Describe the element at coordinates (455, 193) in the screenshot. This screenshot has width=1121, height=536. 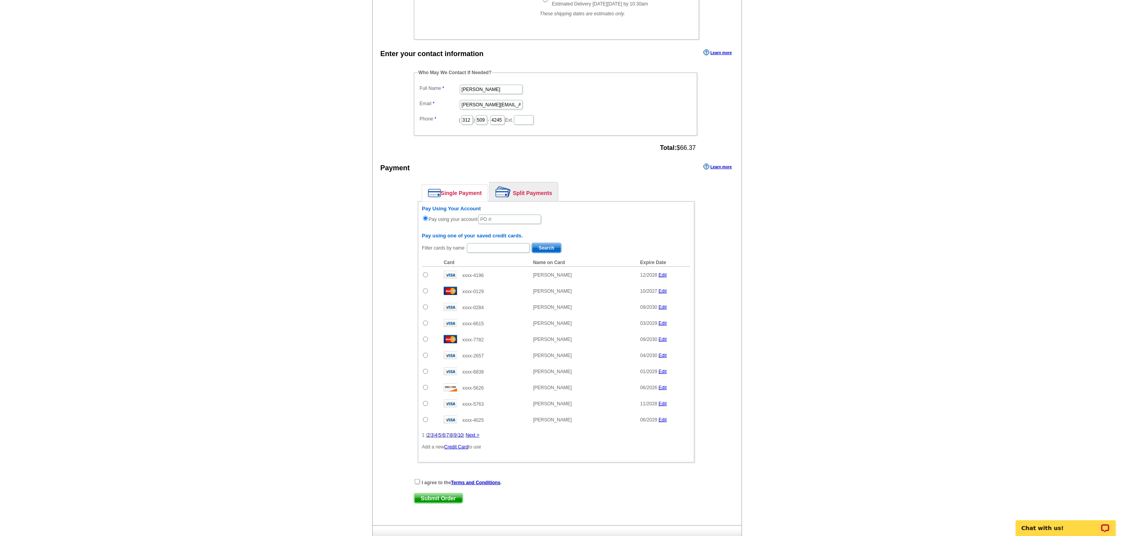
I see `a: Single Payment` at that location.